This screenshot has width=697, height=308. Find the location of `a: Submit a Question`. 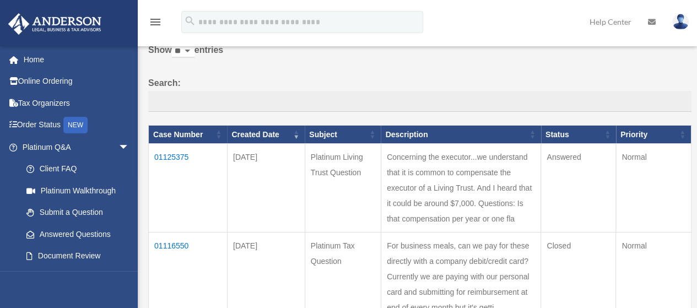

a: Submit a Question is located at coordinates (78, 213).